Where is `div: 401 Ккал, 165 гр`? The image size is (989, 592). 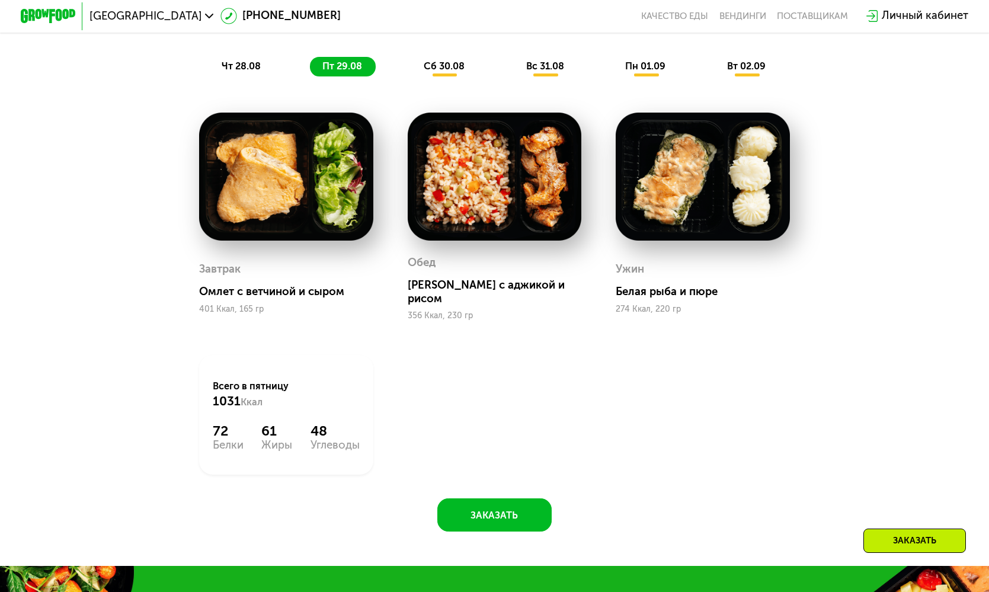 div: 401 Ккал, 165 гр is located at coordinates (286, 309).